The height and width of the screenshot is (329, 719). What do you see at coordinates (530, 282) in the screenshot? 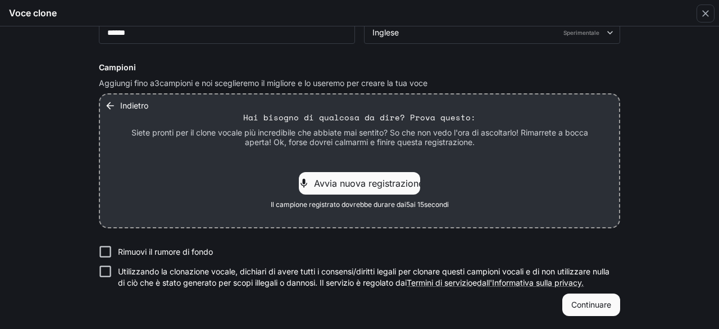
I see `font: dall'Informativa sulla privacy.` at bounding box center [530, 282].